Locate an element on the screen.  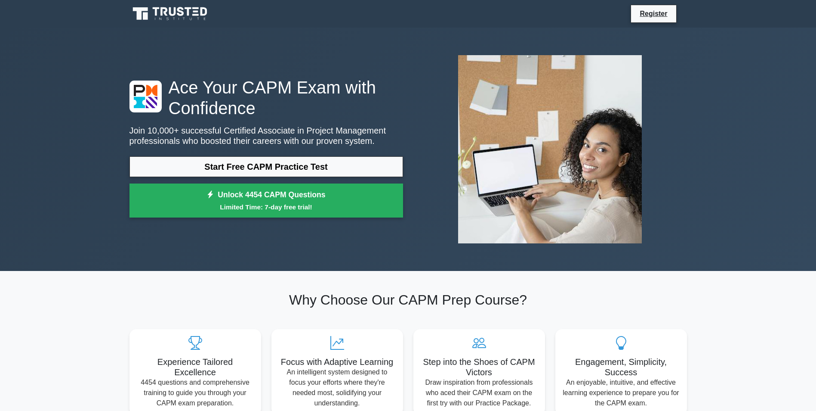
h2: Why Choose Our CAPM Prep Course? is located at coordinates (408, 300).